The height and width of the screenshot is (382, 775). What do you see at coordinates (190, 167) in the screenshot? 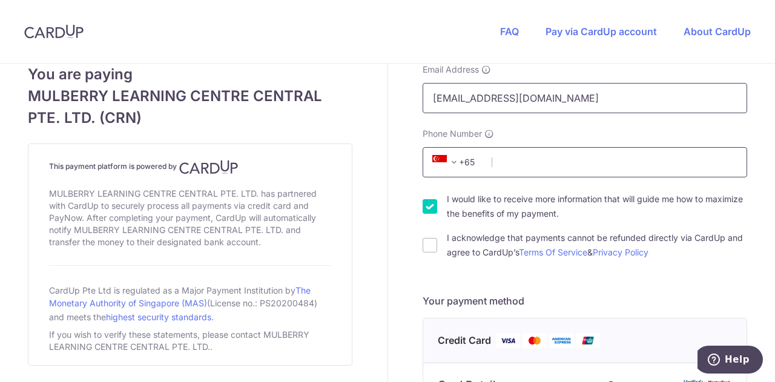
I see `h4: This payment platform is powered by` at bounding box center [190, 167].